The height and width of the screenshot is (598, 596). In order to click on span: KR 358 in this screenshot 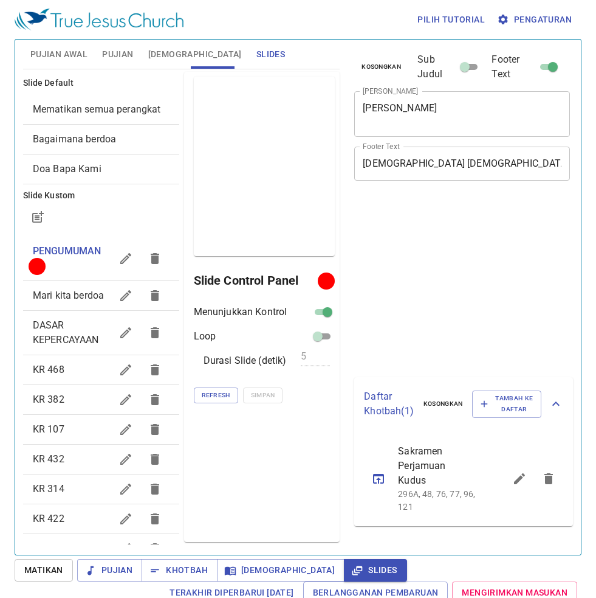, I will do `click(49, 548)`.